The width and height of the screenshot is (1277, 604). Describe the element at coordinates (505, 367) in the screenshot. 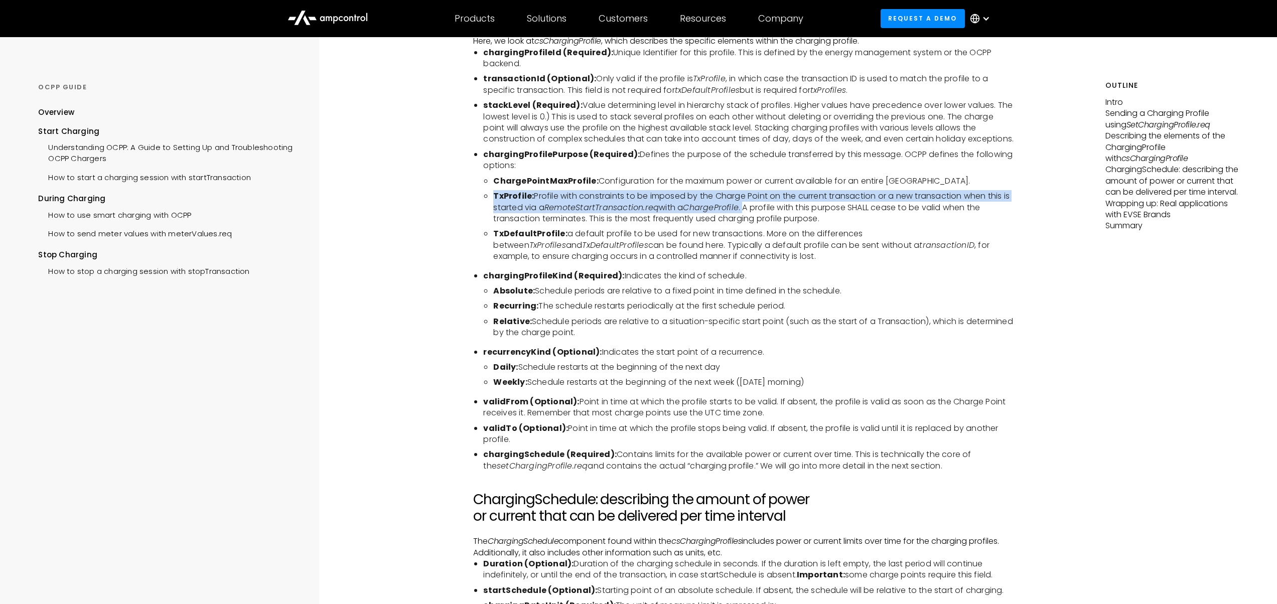

I see `b: Daily:` at that location.